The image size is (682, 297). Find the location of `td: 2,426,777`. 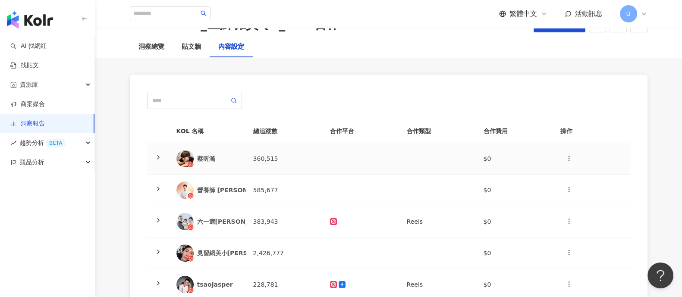

td: 2,426,777 is located at coordinates (285, 253).